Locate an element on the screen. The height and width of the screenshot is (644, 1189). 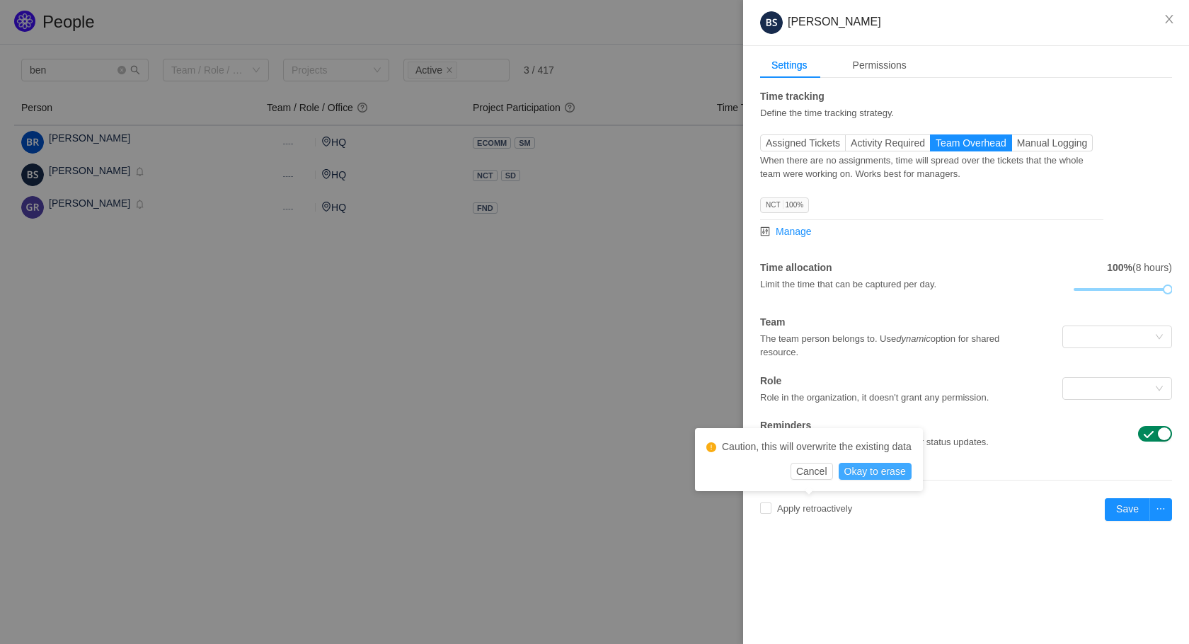
em: dynamic is located at coordinates (913, 338).